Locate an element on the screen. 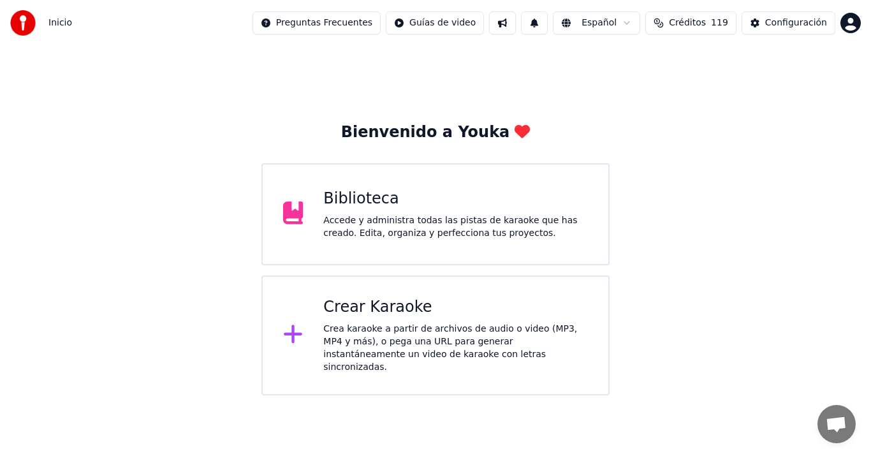 Image resolution: width=871 pixels, height=456 pixels. button: Configuración is located at coordinates (788, 23).